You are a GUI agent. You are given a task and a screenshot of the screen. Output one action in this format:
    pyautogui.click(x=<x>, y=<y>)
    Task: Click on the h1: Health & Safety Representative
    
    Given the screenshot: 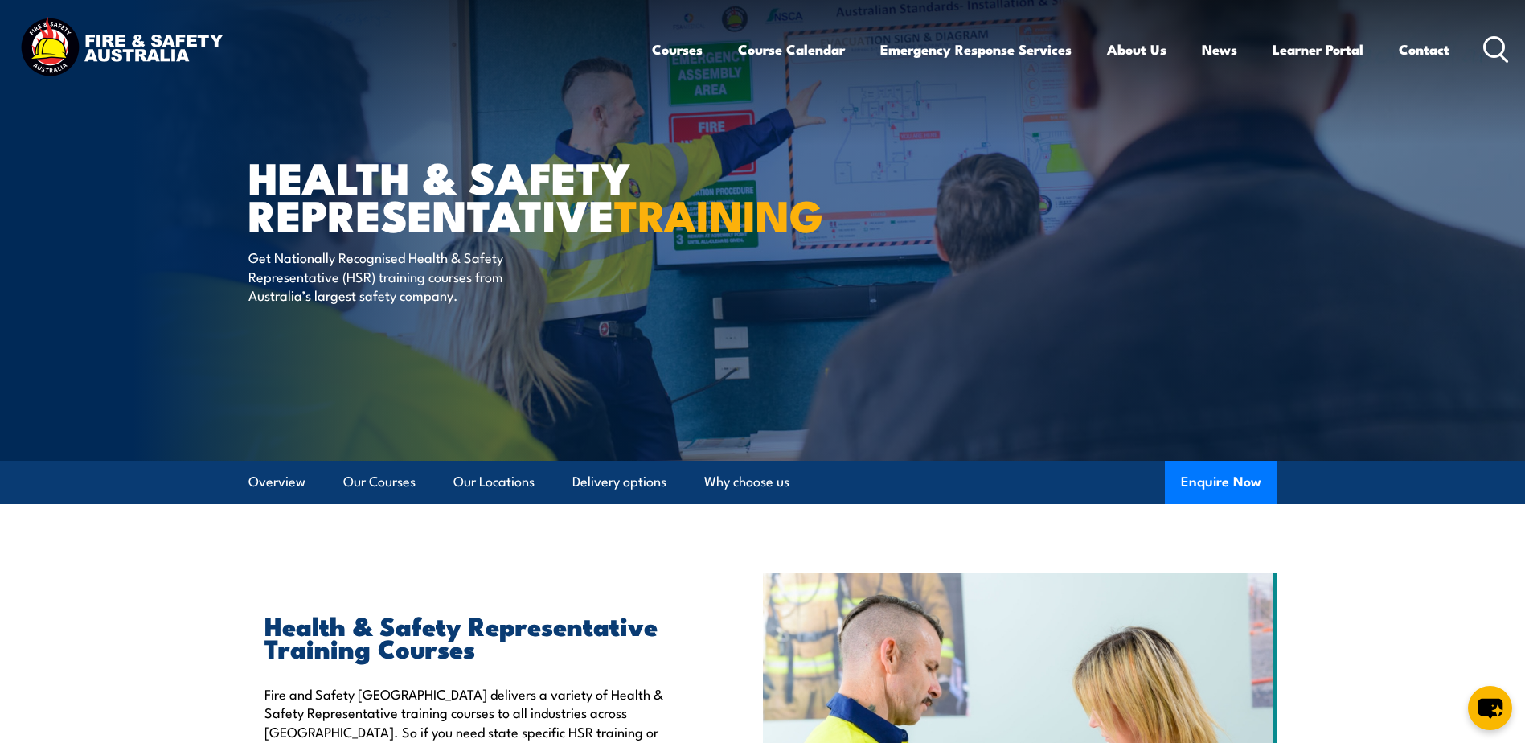 What is the action you would take?
    pyautogui.click(x=447, y=195)
    